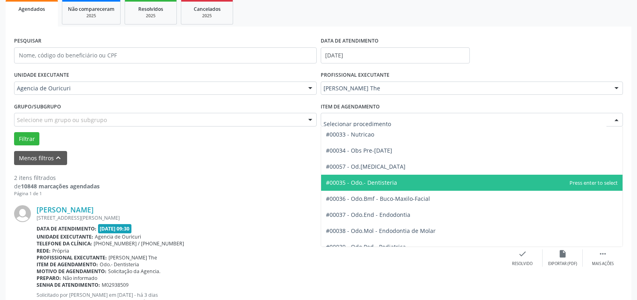 This screenshot has height=300, width=637. Describe the element at coordinates (134, 271) in the screenshot. I see `span: Solicitação da Agencia.` at that location.